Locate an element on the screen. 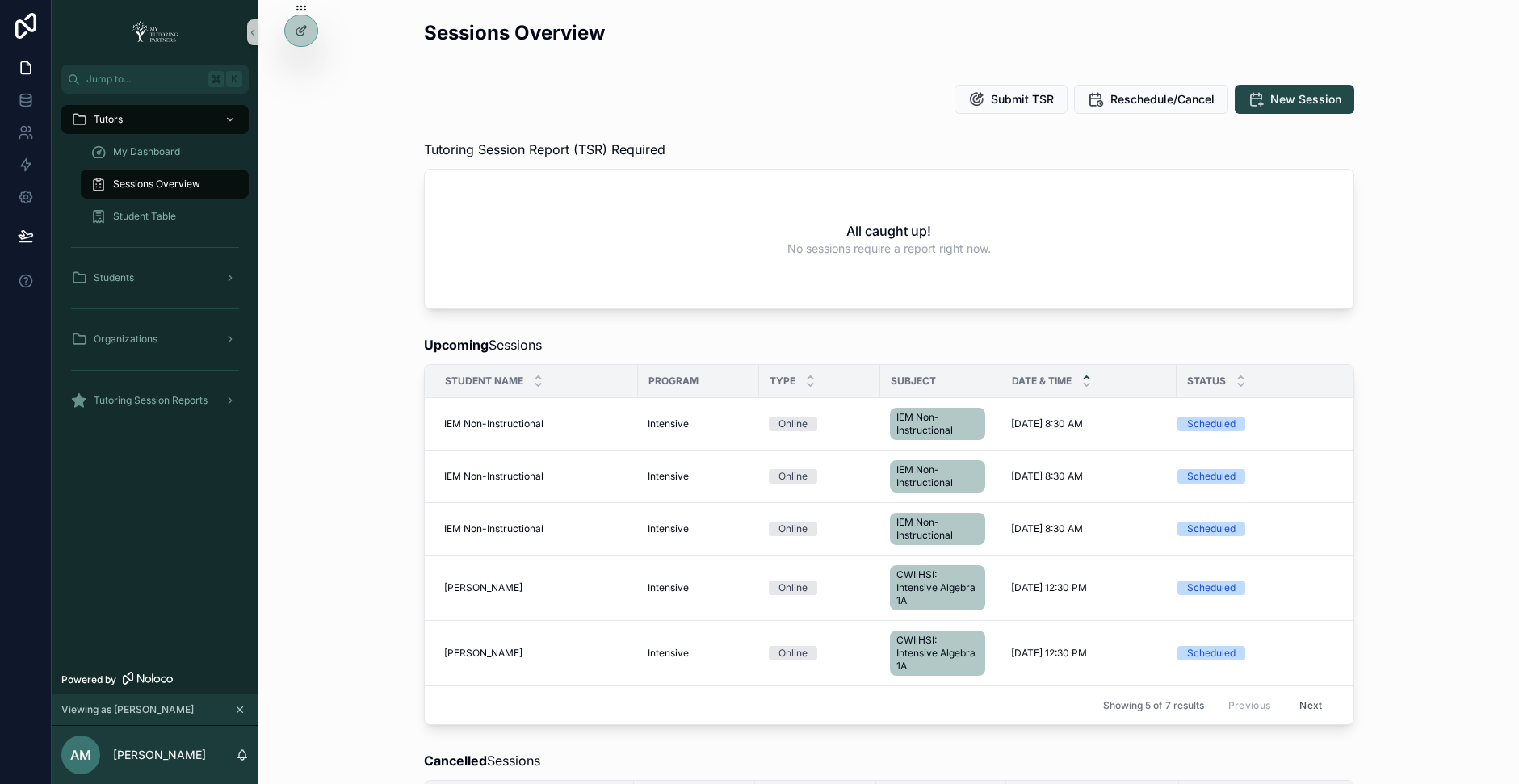 Image resolution: width=1519 pixels, height=784 pixels. img: App logo is located at coordinates (155, 32).